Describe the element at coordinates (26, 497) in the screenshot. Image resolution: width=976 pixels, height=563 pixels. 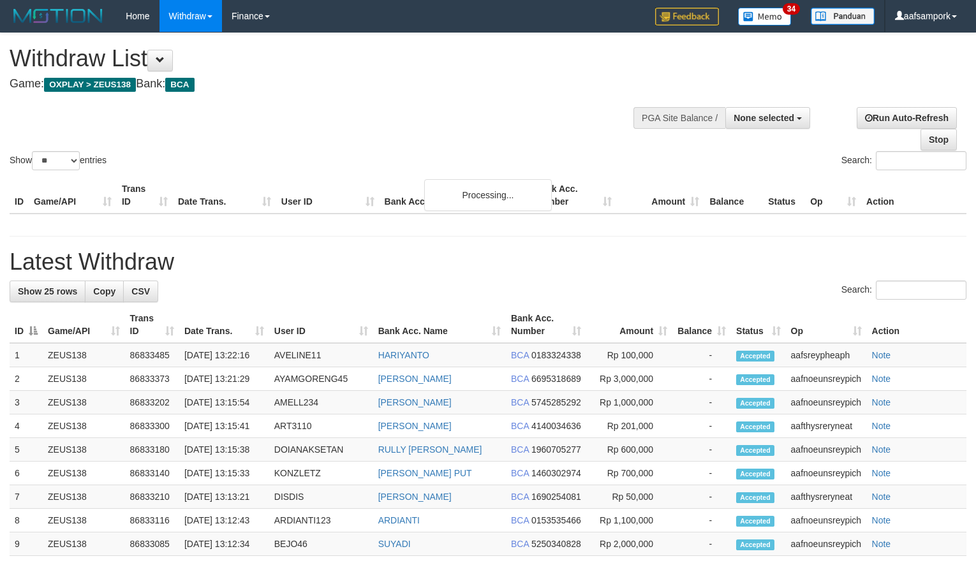
I see `td: 7` at that location.